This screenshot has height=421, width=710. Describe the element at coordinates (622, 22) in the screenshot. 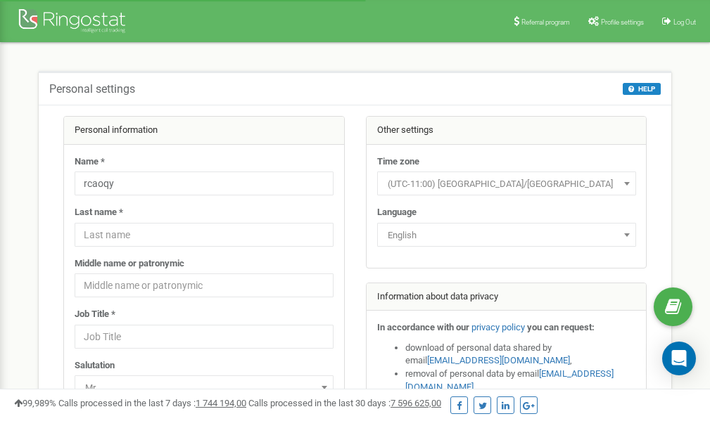

I see `span: Profile settings` at that location.